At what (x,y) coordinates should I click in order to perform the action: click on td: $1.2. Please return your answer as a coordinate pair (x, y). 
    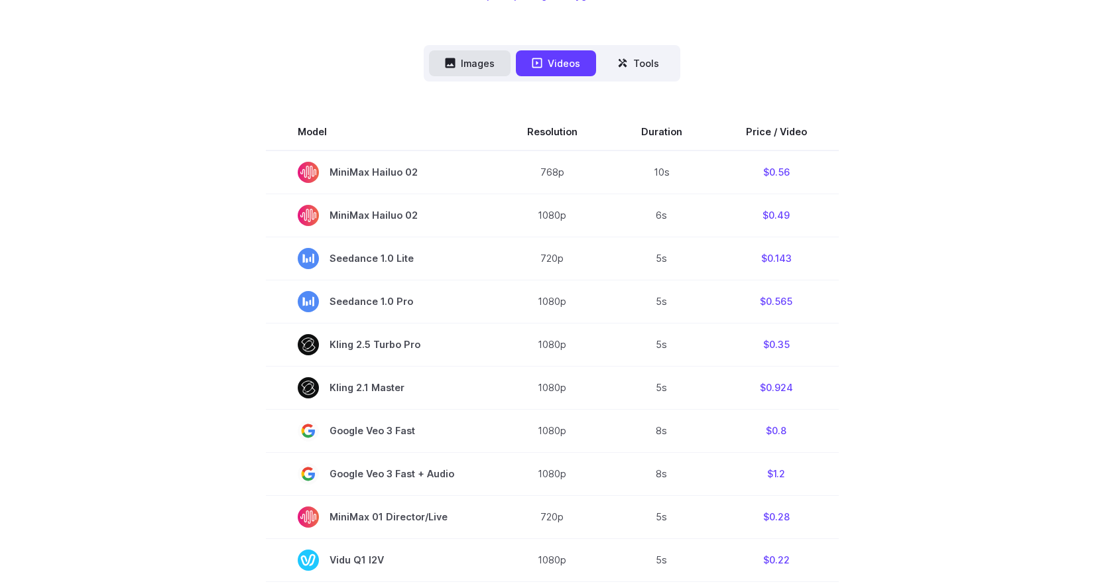
    Looking at the image, I should click on (776, 474).